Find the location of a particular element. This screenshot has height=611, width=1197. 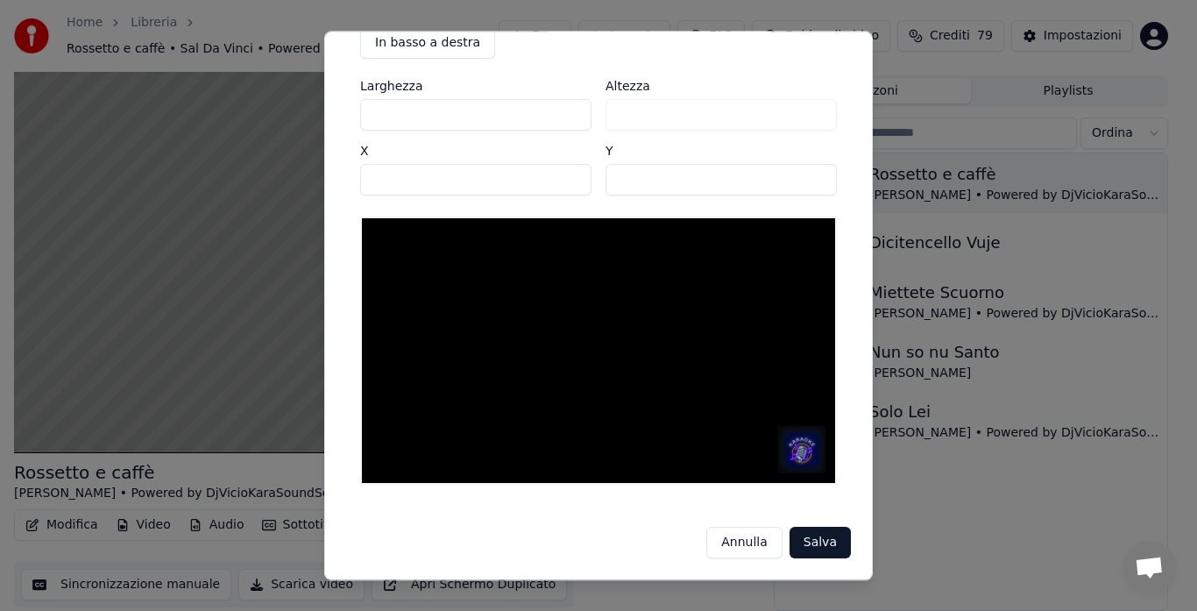

label: X is located at coordinates (476, 151).